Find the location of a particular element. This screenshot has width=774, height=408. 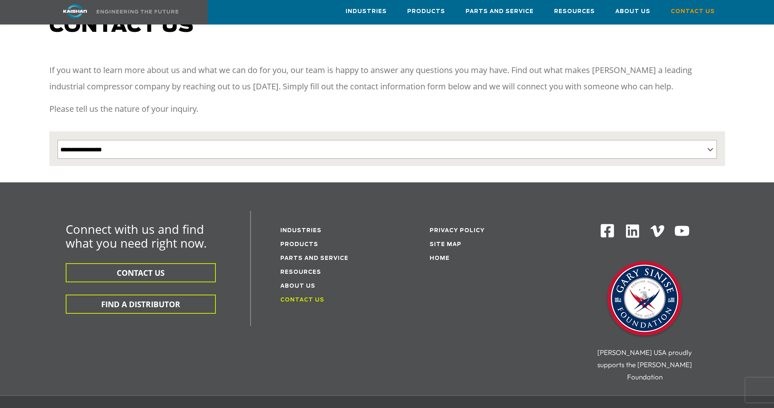

span: About Us is located at coordinates (632, 11).